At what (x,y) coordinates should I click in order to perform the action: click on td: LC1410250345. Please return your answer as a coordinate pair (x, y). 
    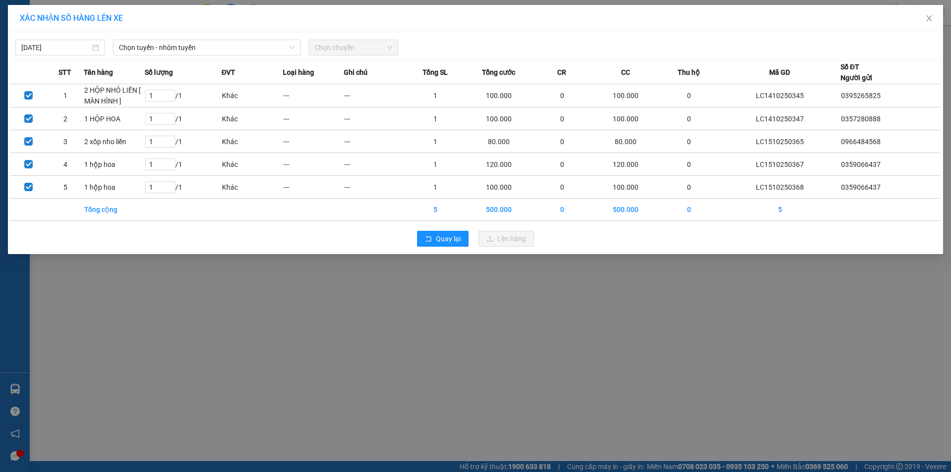
    Looking at the image, I should click on (781, 96).